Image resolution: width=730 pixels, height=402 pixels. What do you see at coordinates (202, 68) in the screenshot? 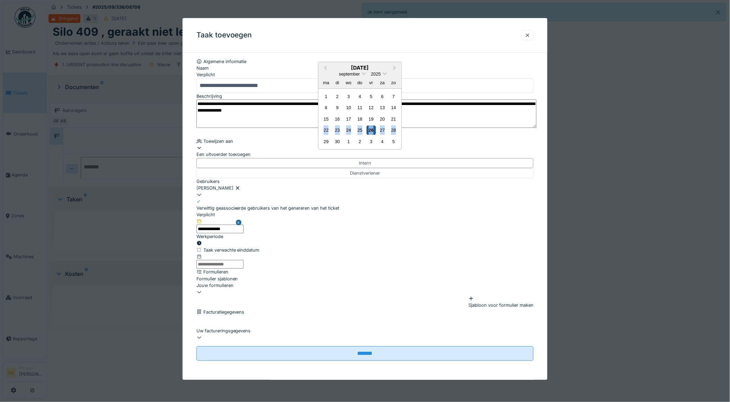
I see `label: Naam` at bounding box center [202, 68].